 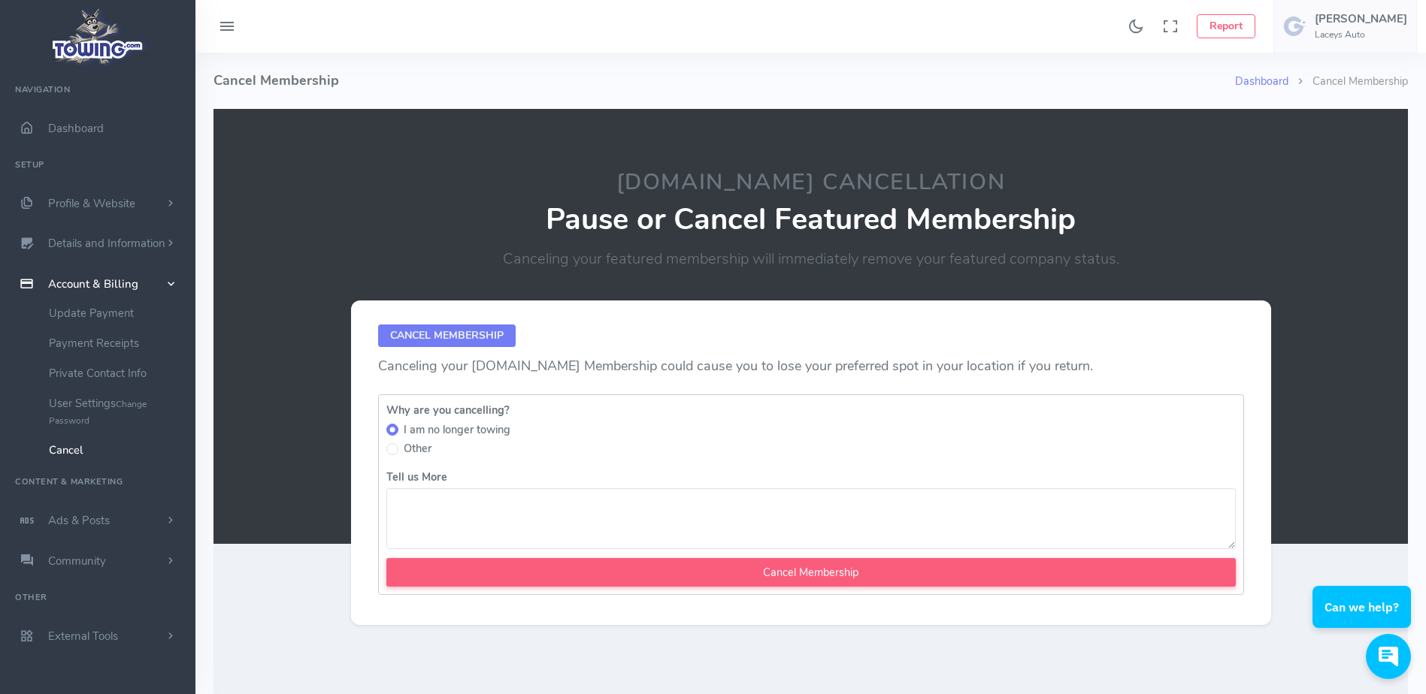 What do you see at coordinates (92, 204) in the screenshot?
I see `span: Profile & Website` at bounding box center [92, 204].